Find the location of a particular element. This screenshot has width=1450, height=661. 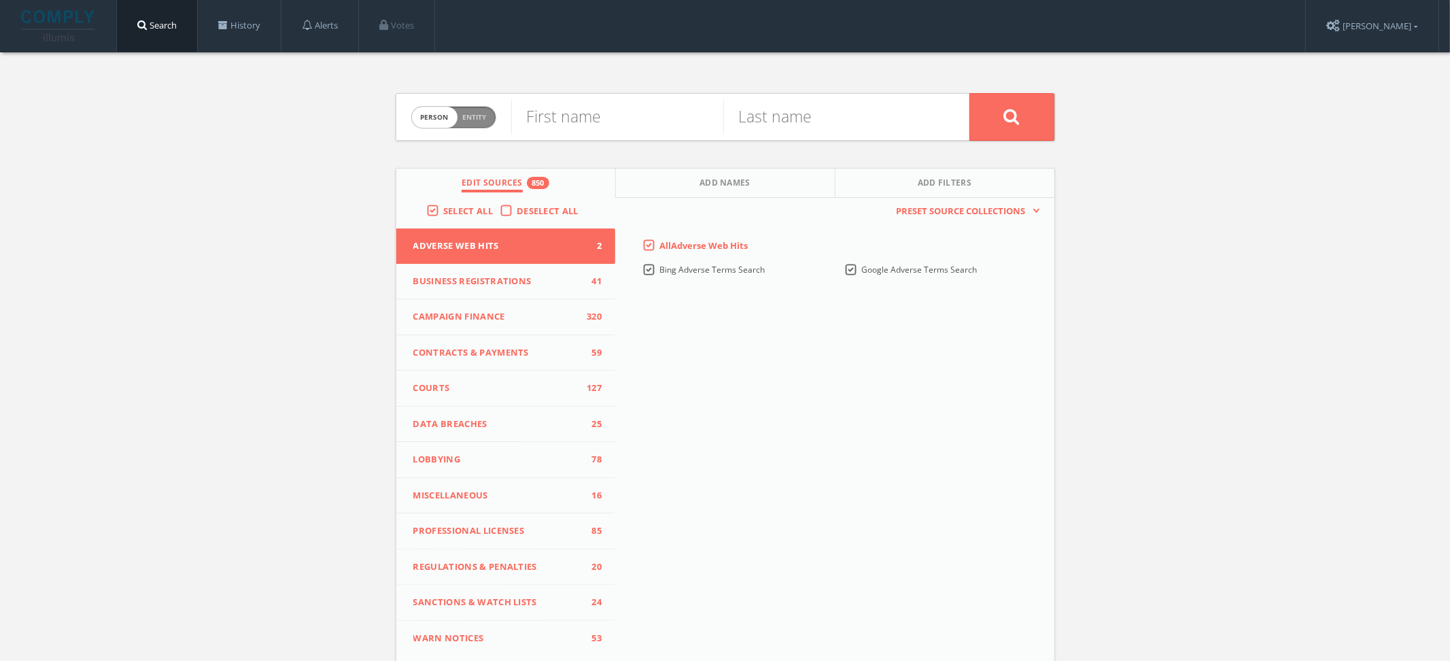

span: Regulations & Penalties is located at coordinates (498, 567).